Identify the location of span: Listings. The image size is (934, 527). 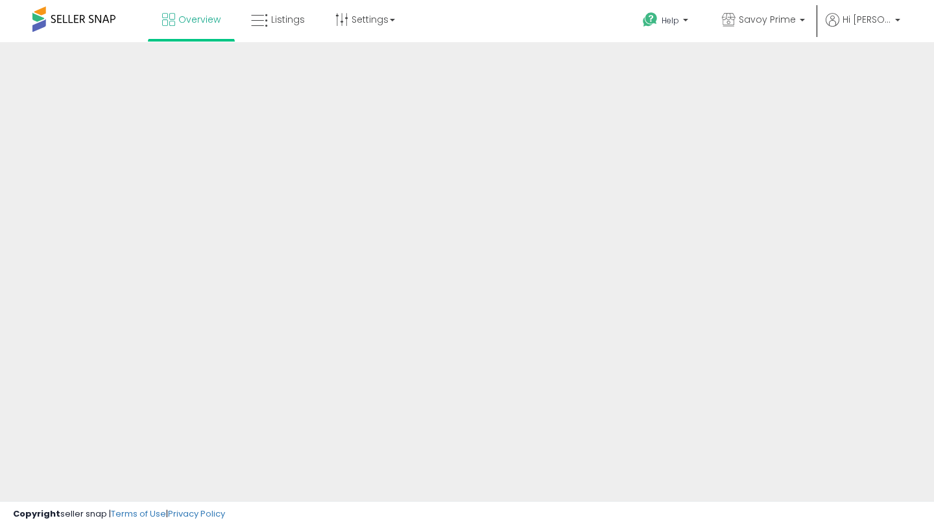
(288, 19).